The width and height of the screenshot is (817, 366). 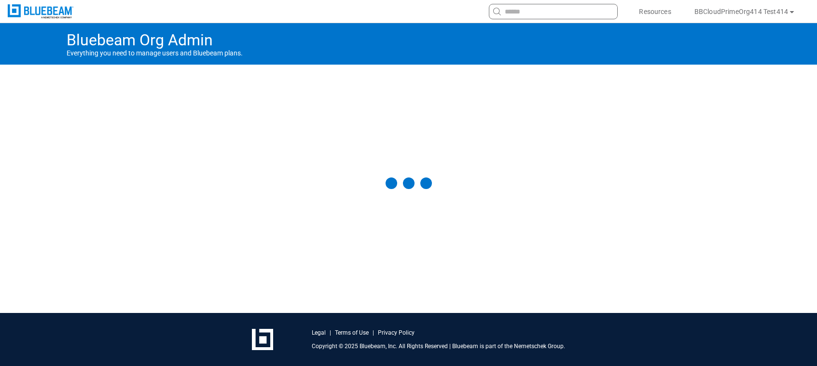 I want to click on a: Terms of Use, so click(x=352, y=333).